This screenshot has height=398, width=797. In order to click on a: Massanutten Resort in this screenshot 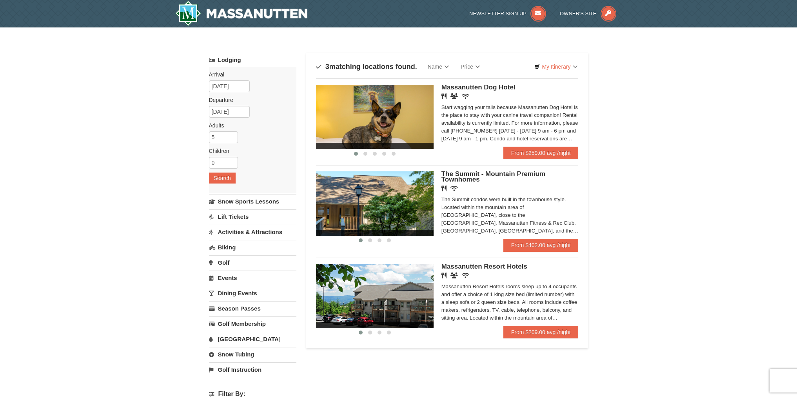, I will do `click(242, 13)`.